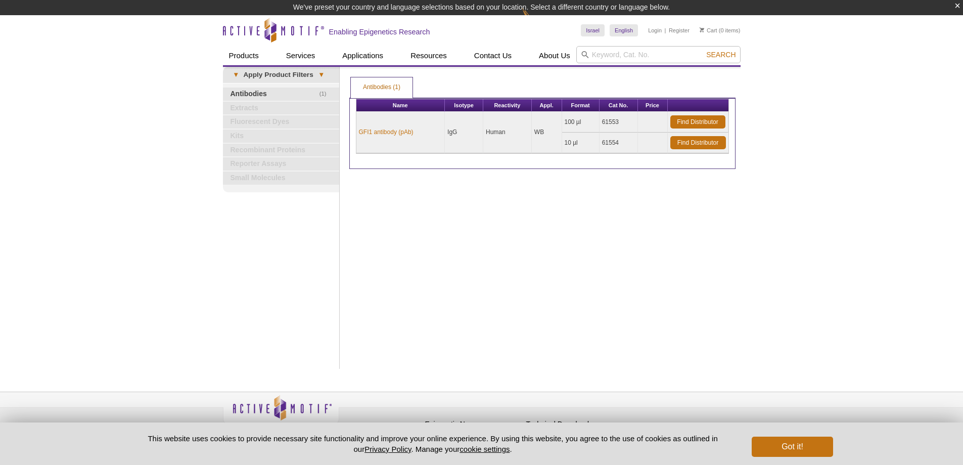 This screenshot has width=963, height=465. What do you see at coordinates (658, 55) in the screenshot?
I see `input: Keyword, Cat. No.` at bounding box center [658, 55].